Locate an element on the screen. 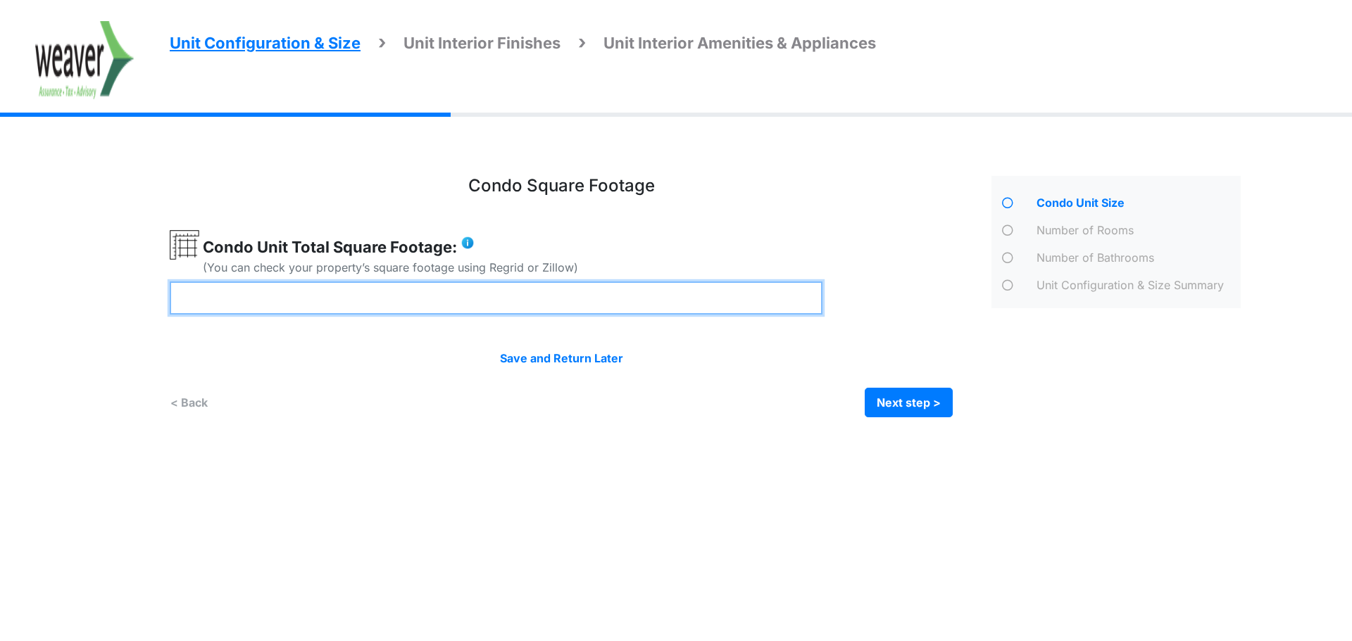  a: Save and Return Later is located at coordinates (561, 358).